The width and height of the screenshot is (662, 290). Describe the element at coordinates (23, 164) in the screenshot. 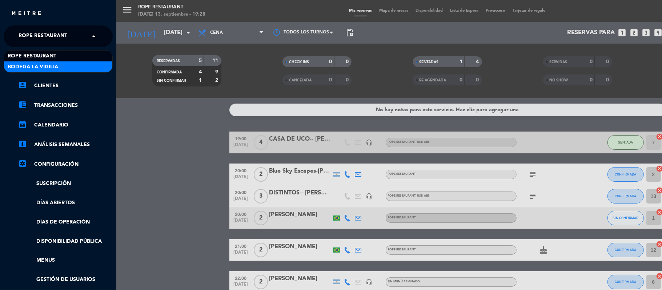

I see `i: settings_applications` at that location.